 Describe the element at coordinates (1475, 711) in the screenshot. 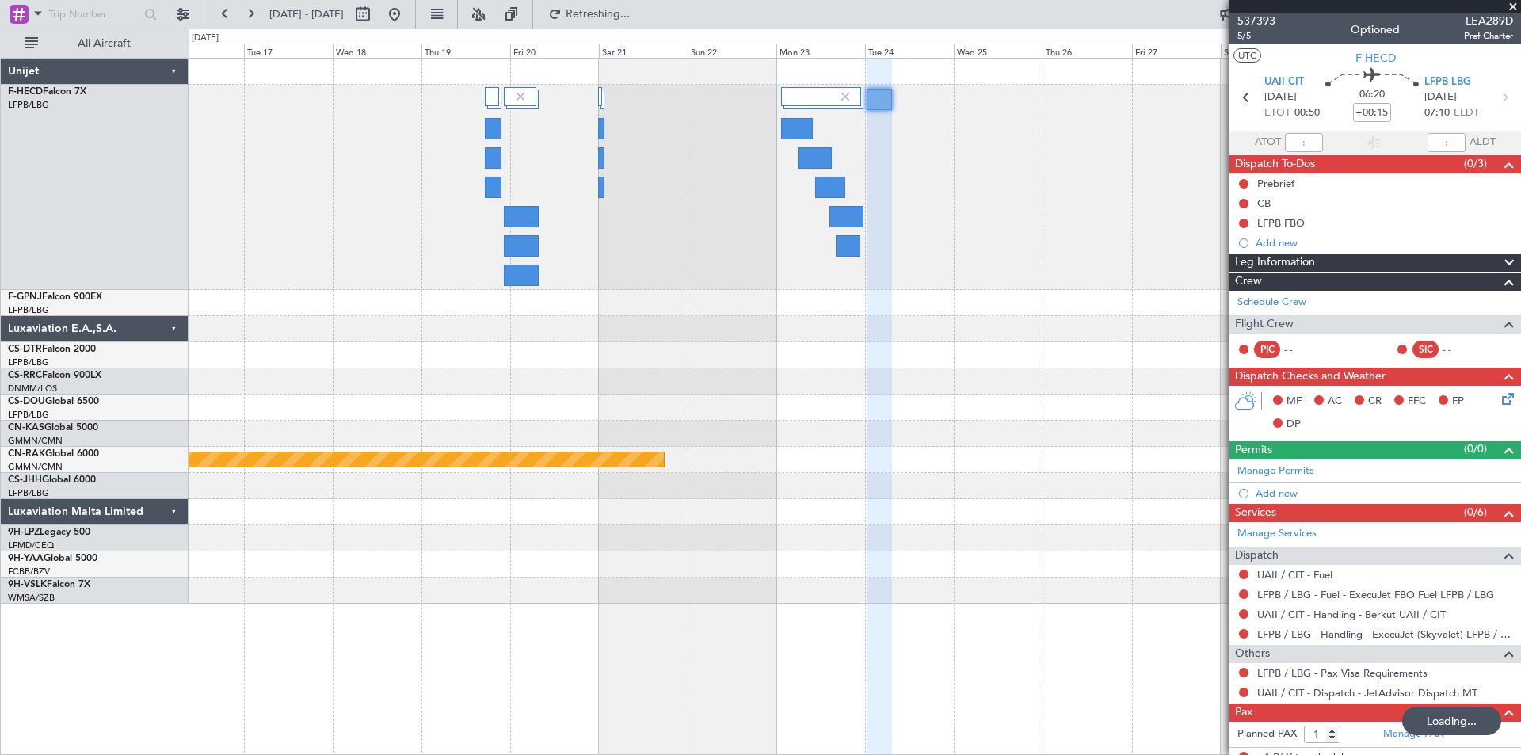

I see `span: (0/1)` at that location.